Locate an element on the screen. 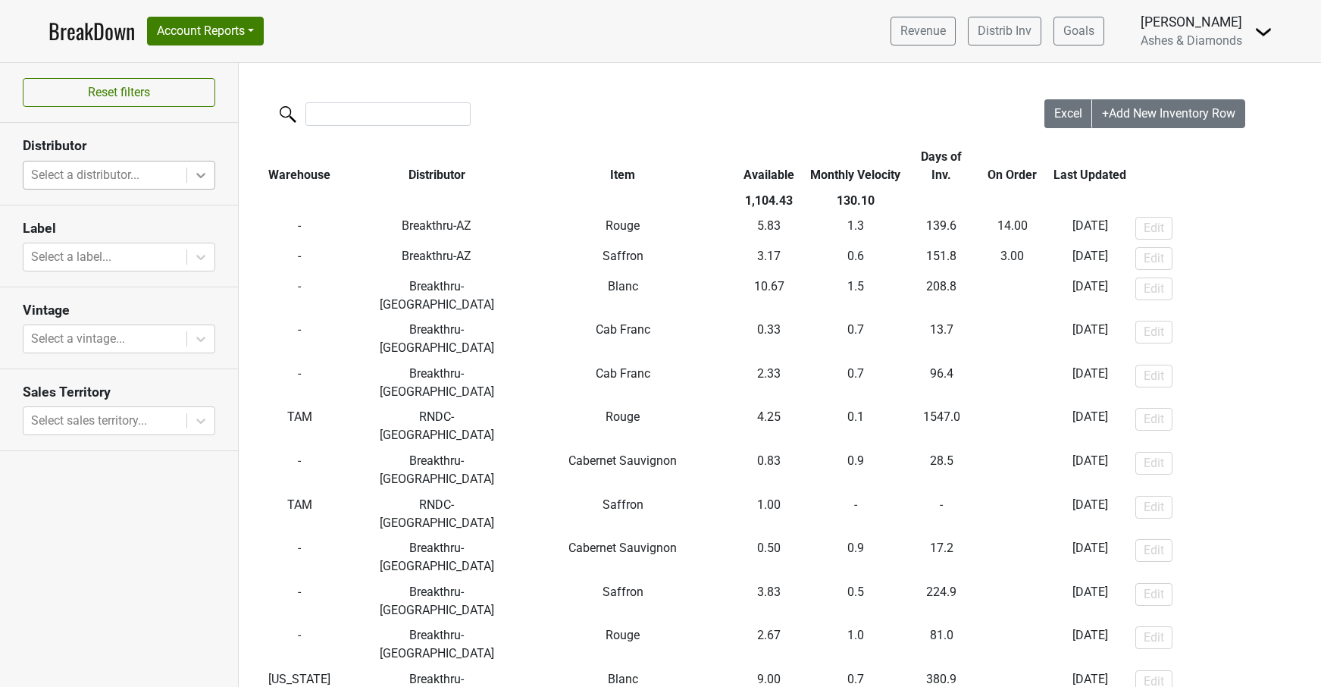  button: Reset filters is located at coordinates (119, 92).